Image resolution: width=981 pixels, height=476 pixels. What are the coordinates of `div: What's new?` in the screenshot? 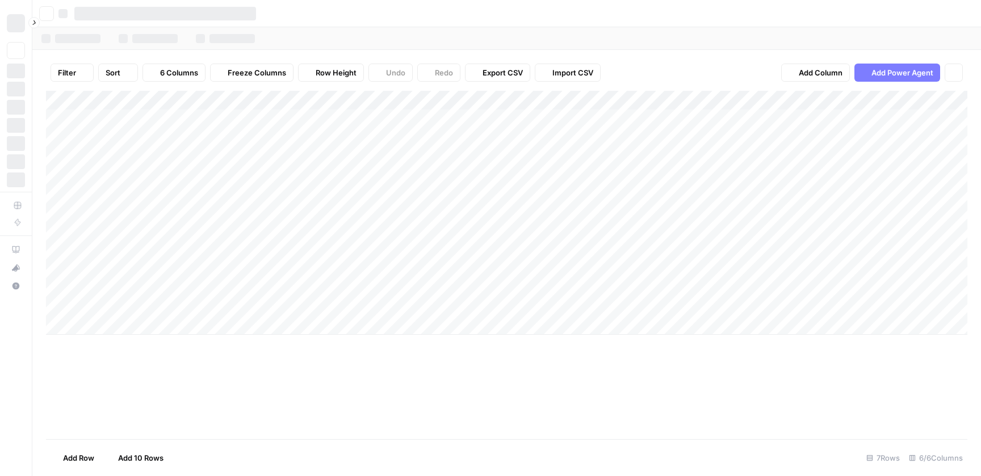 It's located at (16, 268).